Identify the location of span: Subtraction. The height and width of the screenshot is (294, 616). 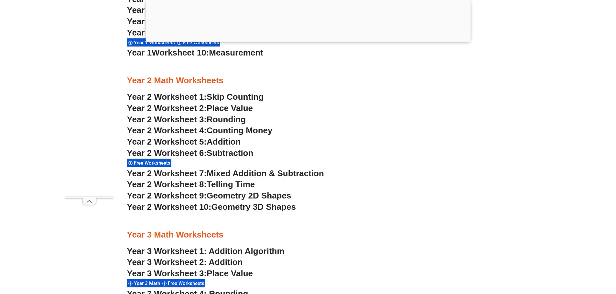
(230, 153).